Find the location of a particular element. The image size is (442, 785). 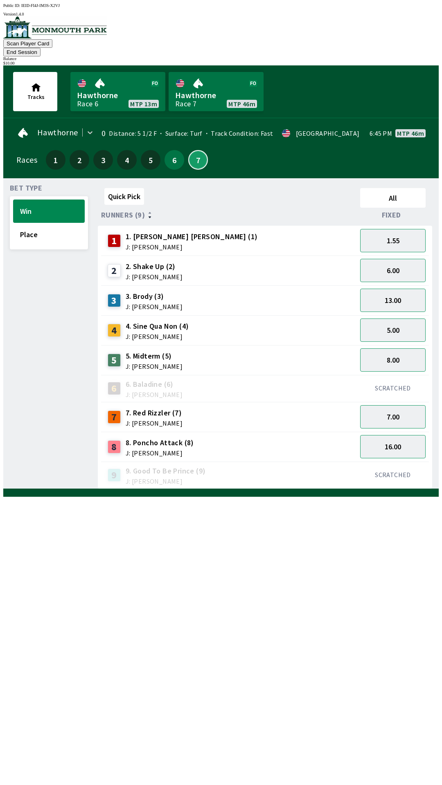

img: venue logo is located at coordinates (55, 27).